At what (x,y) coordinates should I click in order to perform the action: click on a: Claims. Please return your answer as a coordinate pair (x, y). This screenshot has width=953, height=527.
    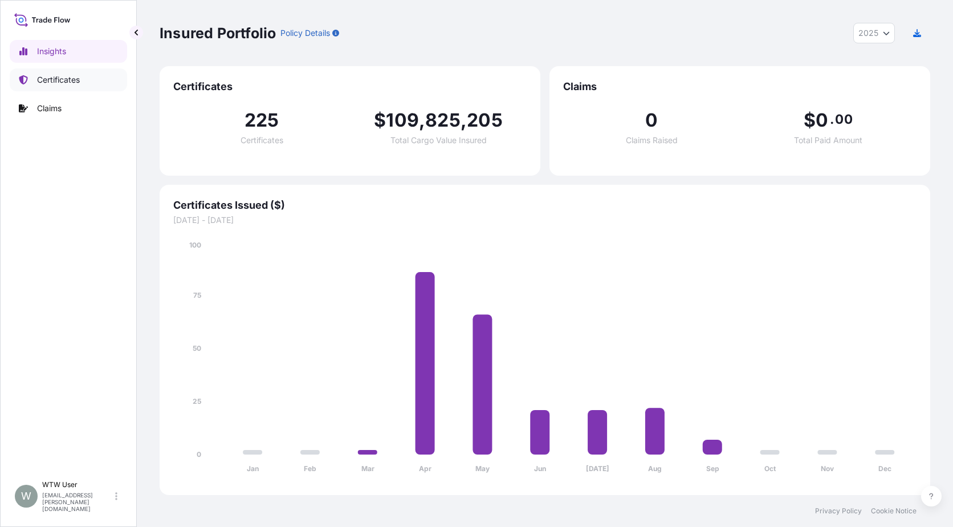
    Looking at the image, I should click on (68, 108).